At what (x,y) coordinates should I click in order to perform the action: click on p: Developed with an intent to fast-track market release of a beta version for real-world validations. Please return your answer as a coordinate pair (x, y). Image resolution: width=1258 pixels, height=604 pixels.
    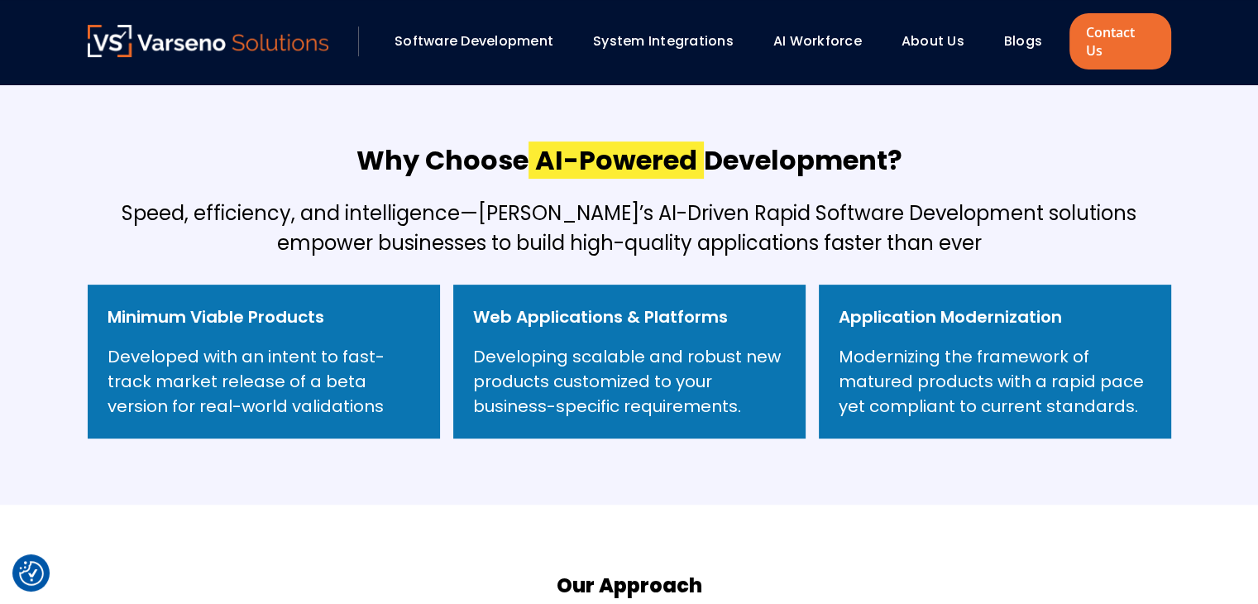
    Looking at the image, I should click on (264, 381).